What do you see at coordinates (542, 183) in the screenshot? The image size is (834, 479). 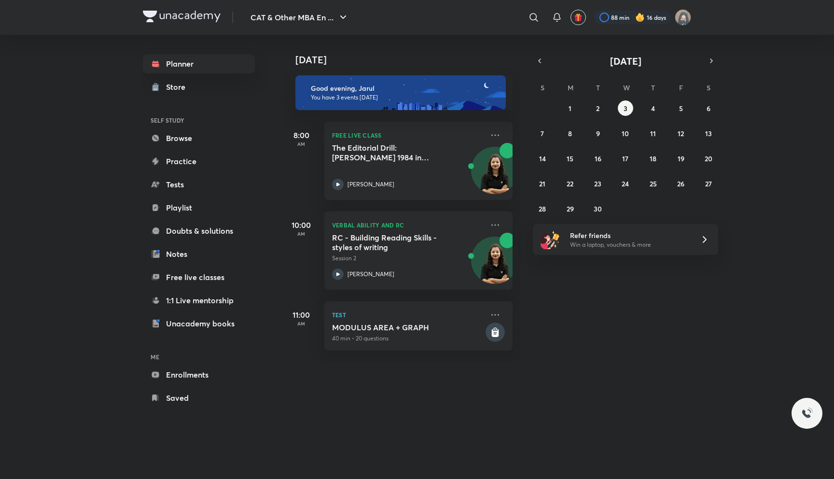 I see `abbr: September 21, 2025` at bounding box center [542, 183].